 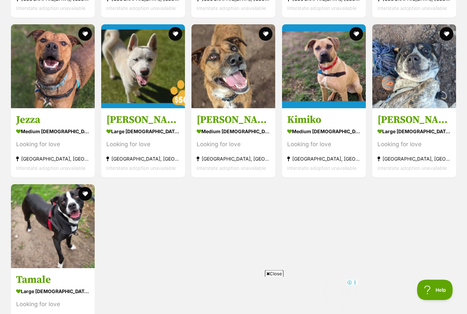 I want to click on img: Jezza, so click(x=53, y=66).